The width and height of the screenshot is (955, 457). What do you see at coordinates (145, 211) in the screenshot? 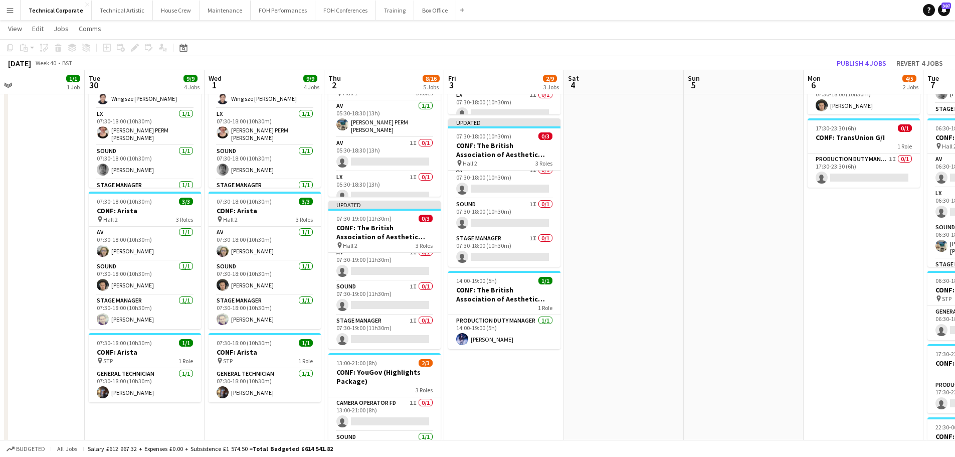
I see `h3: CONF: Arista` at bounding box center [145, 211].